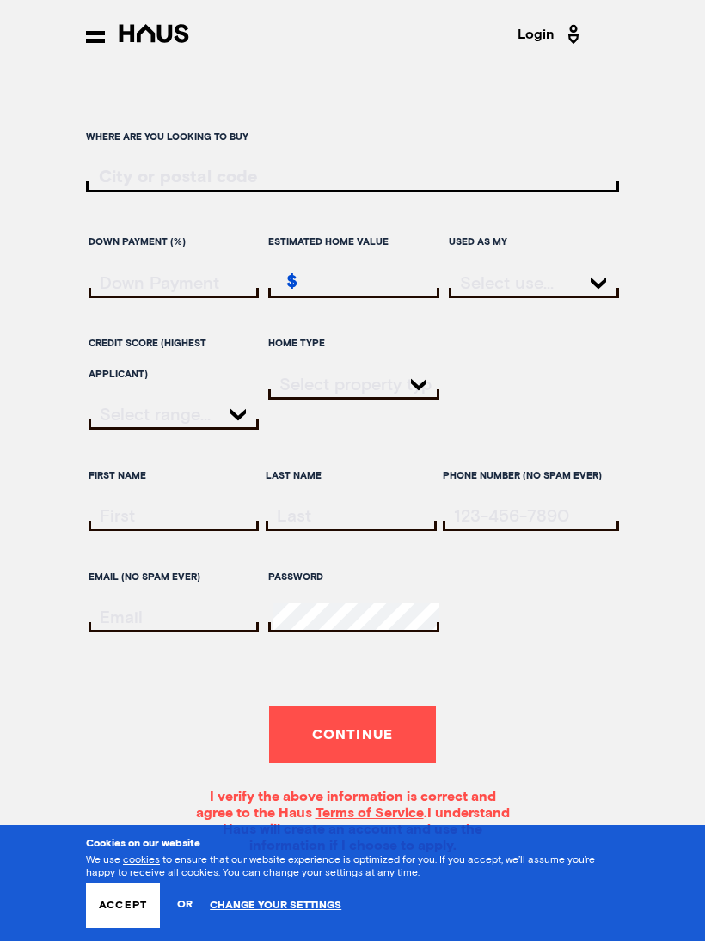 The image size is (705, 941). Describe the element at coordinates (275, 906) in the screenshot. I see `a: Change your settings` at that location.